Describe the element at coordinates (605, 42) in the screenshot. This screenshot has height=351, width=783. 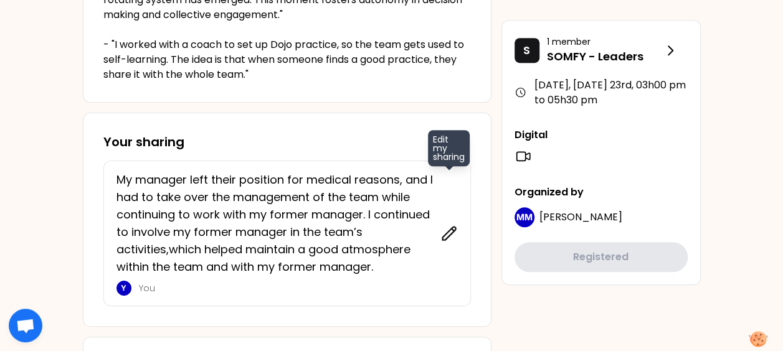
I see `p: 1 member` at that location.